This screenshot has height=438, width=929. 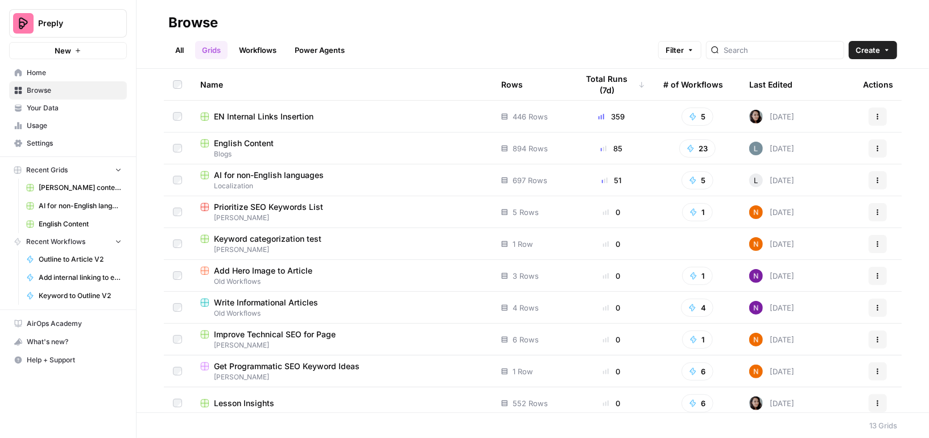 I want to click on span: Usage, so click(x=74, y=126).